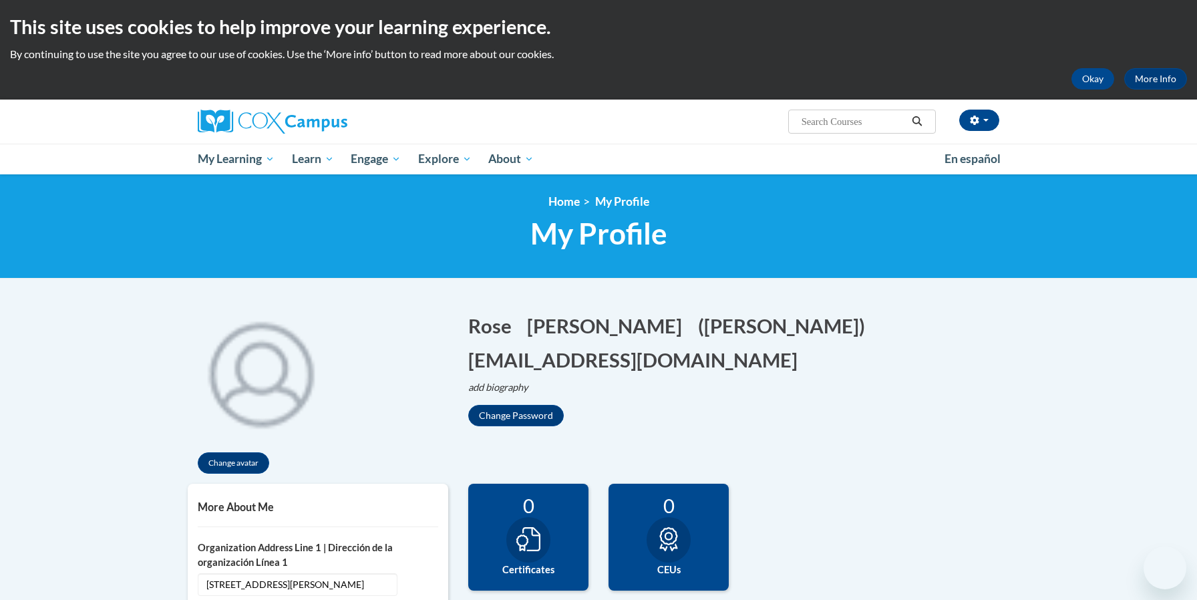 This screenshot has width=1197, height=600. I want to click on label: CEUs, so click(669, 570).